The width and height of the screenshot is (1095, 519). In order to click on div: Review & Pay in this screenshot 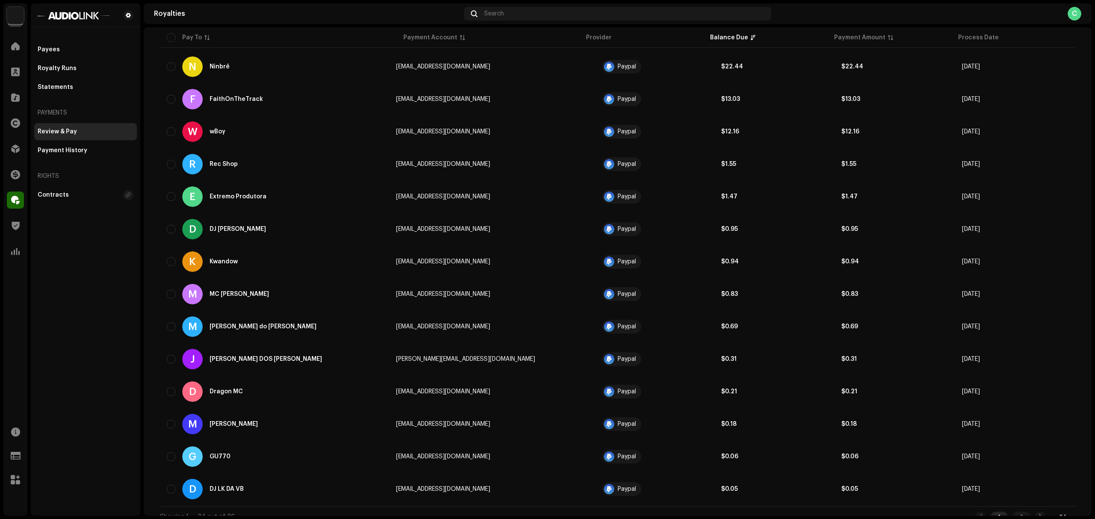, I will do `click(57, 132)`.